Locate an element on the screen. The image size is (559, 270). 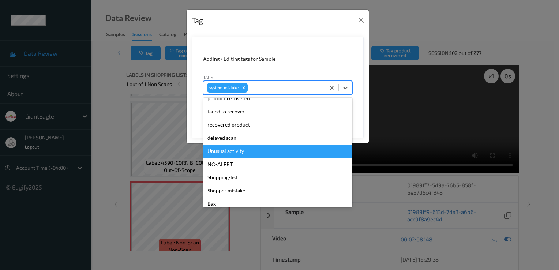
div: recovered product is located at coordinates (278, 125).